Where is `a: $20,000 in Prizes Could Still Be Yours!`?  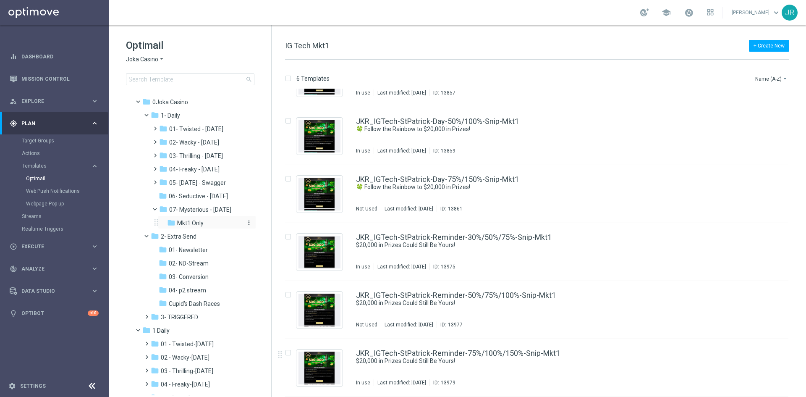
a: $20,000 in Prizes Could Still Be Yours! is located at coordinates (545, 361).